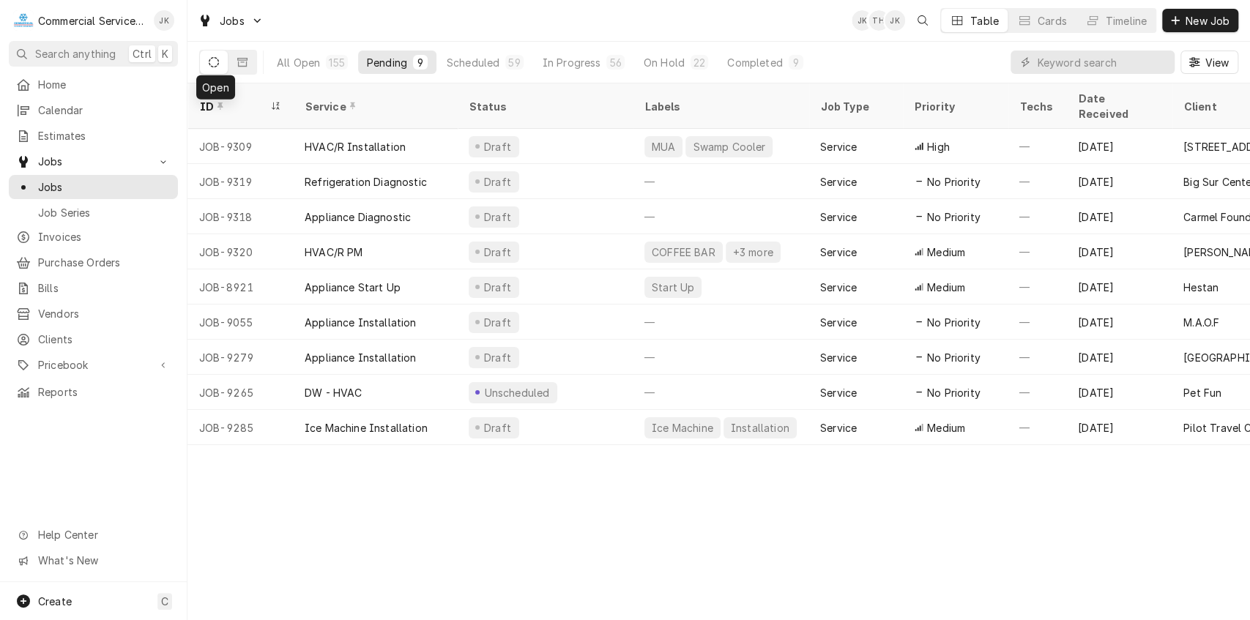  What do you see at coordinates (517, 393) in the screenshot?
I see `div: Unscheduled` at bounding box center [517, 393].